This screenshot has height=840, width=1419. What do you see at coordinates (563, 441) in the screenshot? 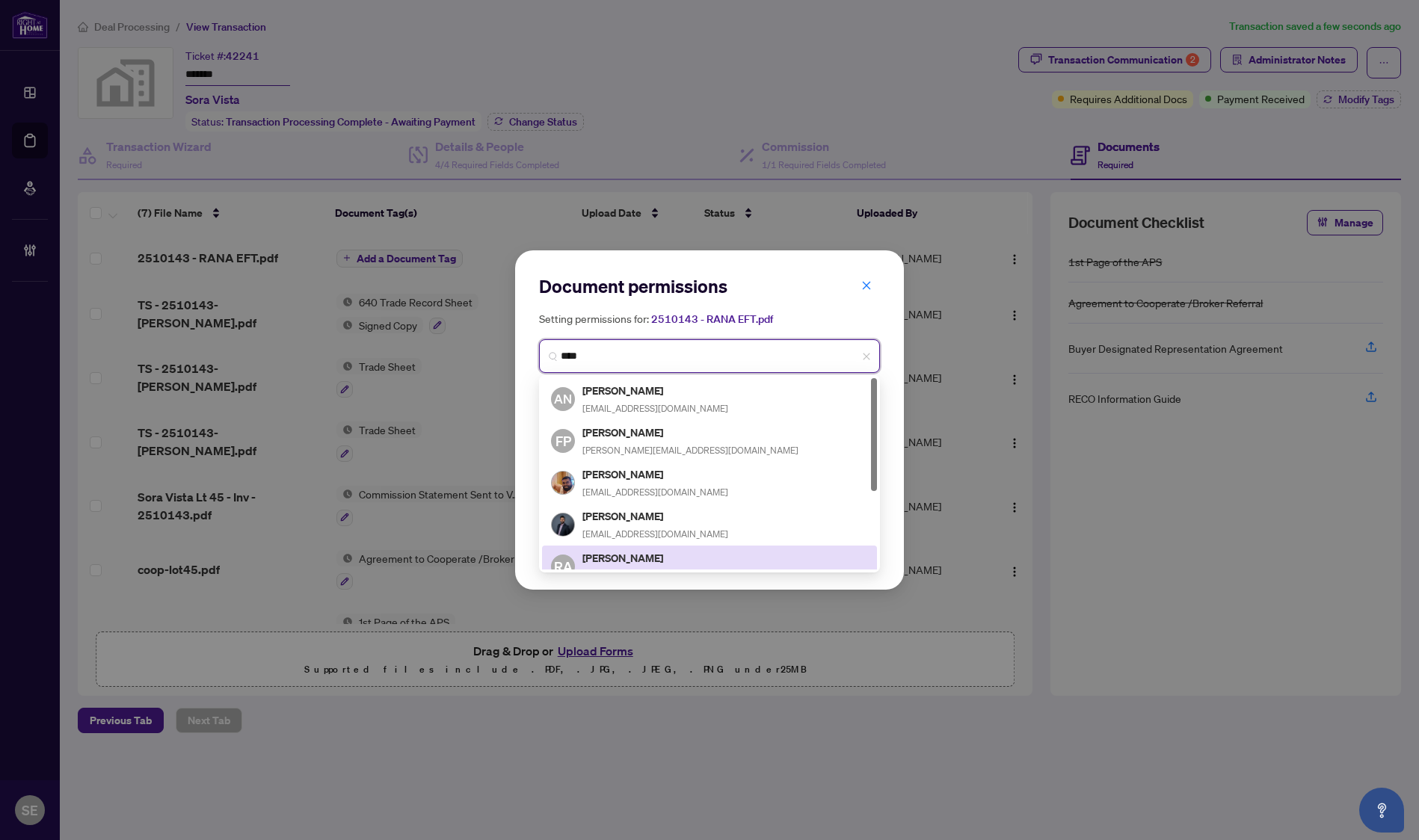
I see `span: FP` at bounding box center [563, 441].